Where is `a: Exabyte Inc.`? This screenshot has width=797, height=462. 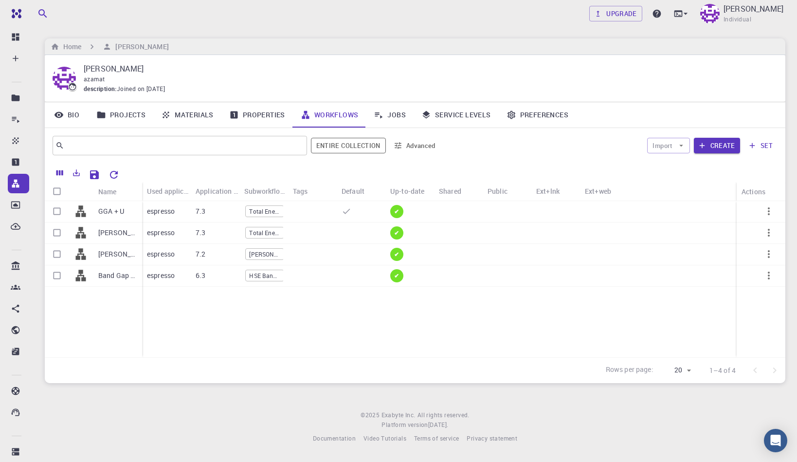 a: Exabyte Inc. is located at coordinates (399, 415).